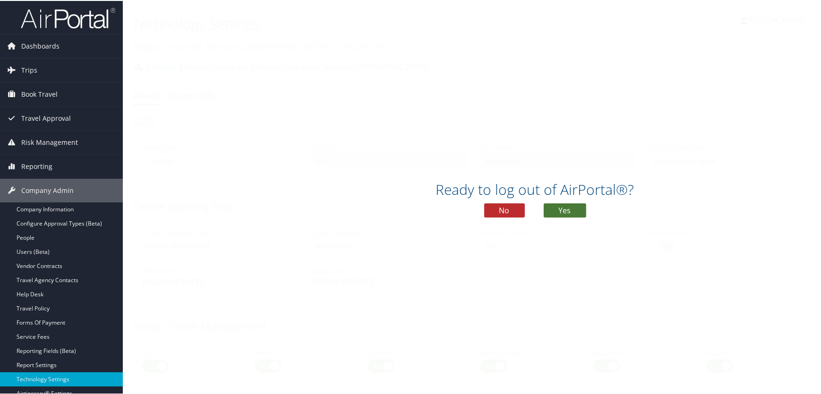 The image size is (821, 394). What do you see at coordinates (39, 94) in the screenshot?
I see `span: Book Travel` at bounding box center [39, 94].